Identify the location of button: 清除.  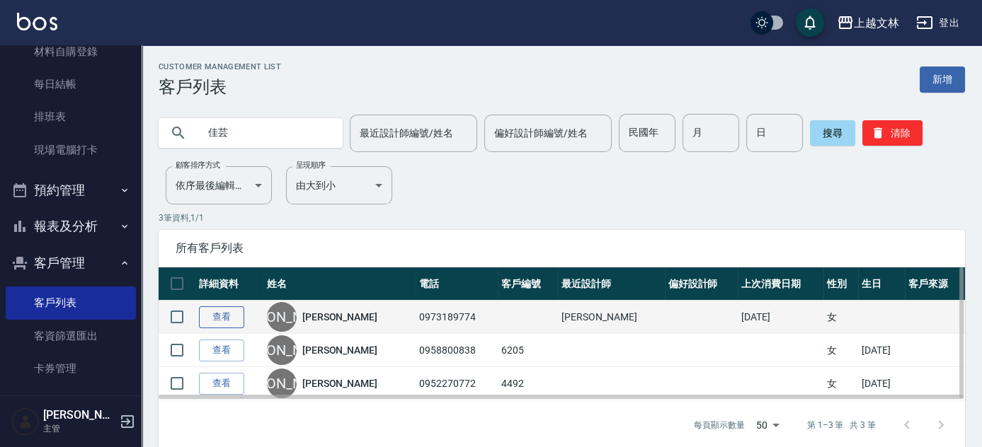
(892, 133).